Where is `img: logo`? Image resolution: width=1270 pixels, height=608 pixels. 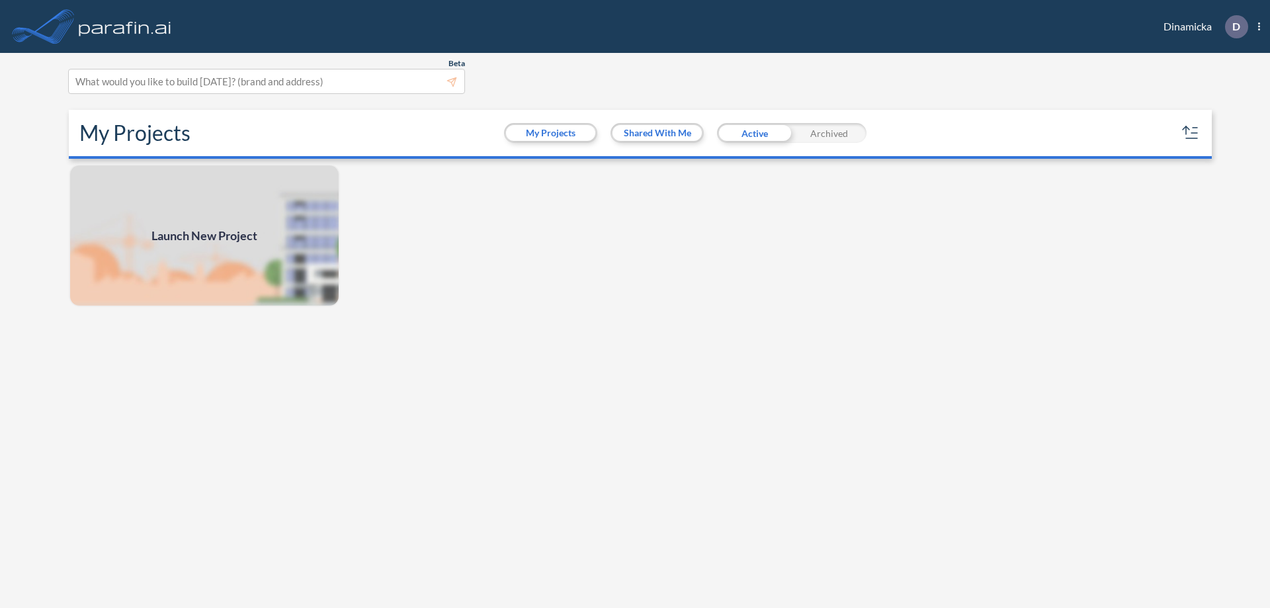 img: logo is located at coordinates (125, 26).